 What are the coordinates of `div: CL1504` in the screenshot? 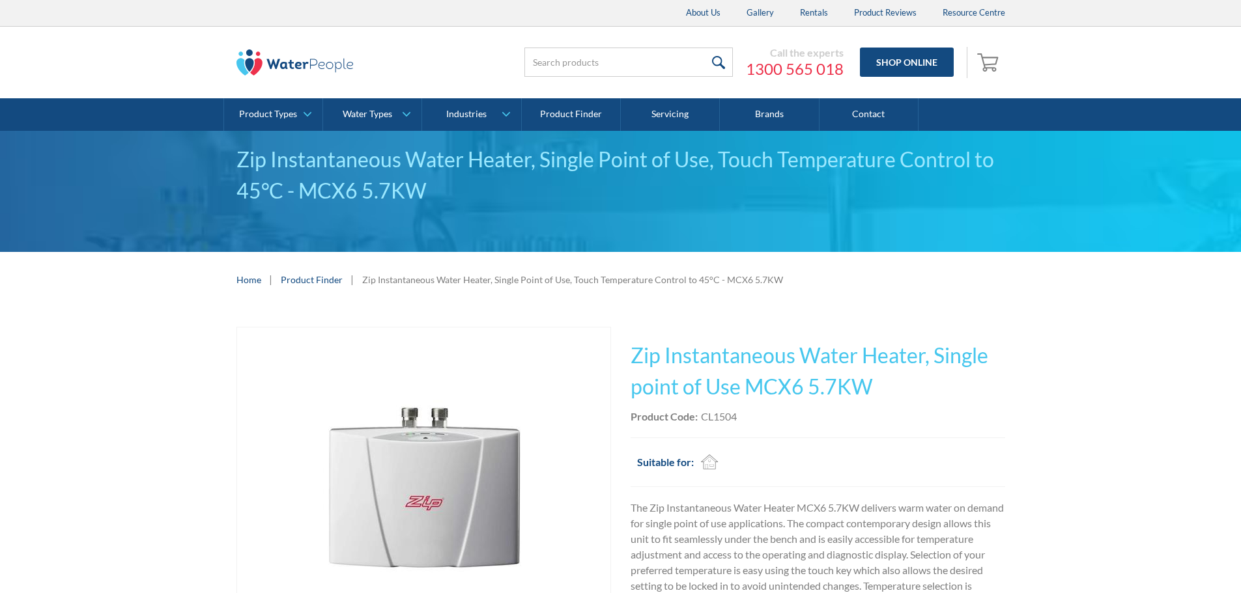 It's located at (718, 417).